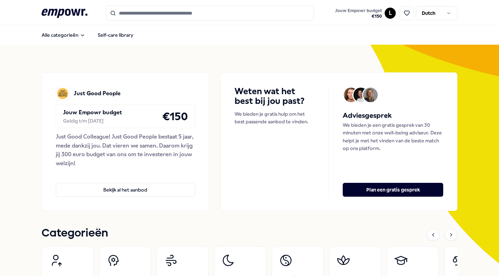  Describe the element at coordinates (393, 190) in the screenshot. I see `button: Plan een gratis gesprek` at that location.